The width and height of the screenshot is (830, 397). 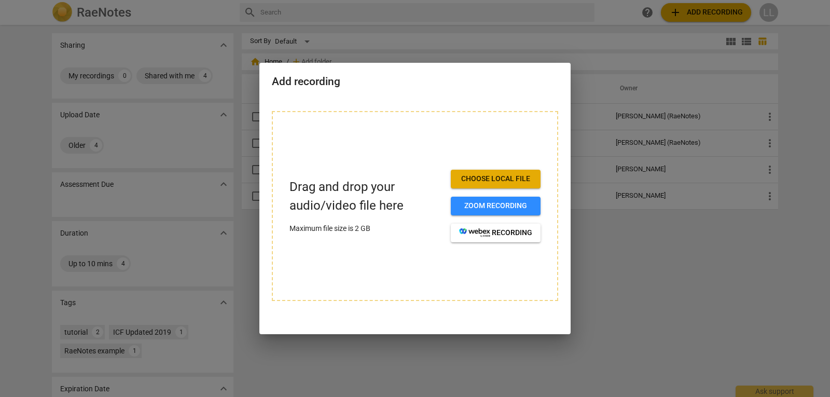 I want to click on button: Choose local file, so click(x=495, y=179).